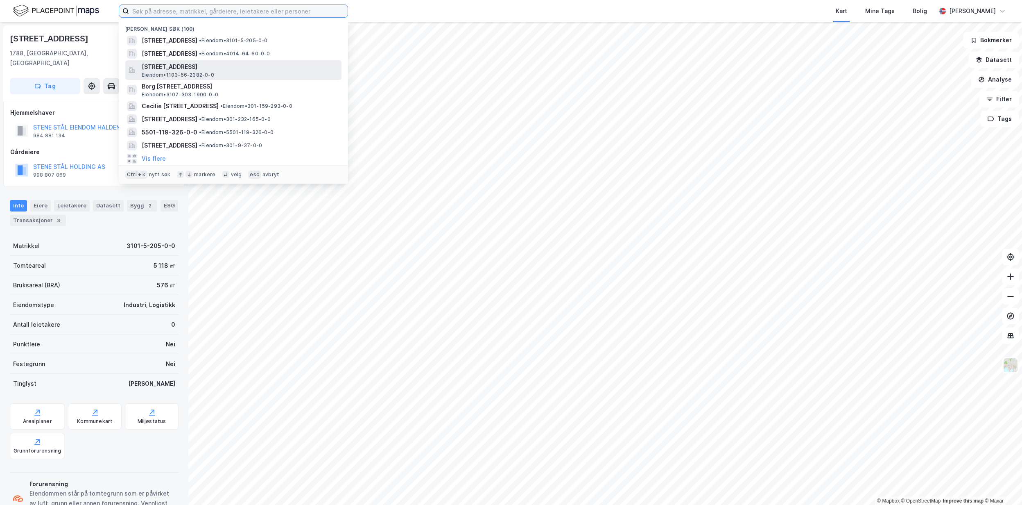 The height and width of the screenshot is (505, 1022). Describe the element at coordinates (164, 265) in the screenshot. I see `div: 5 118 ㎡` at that location.